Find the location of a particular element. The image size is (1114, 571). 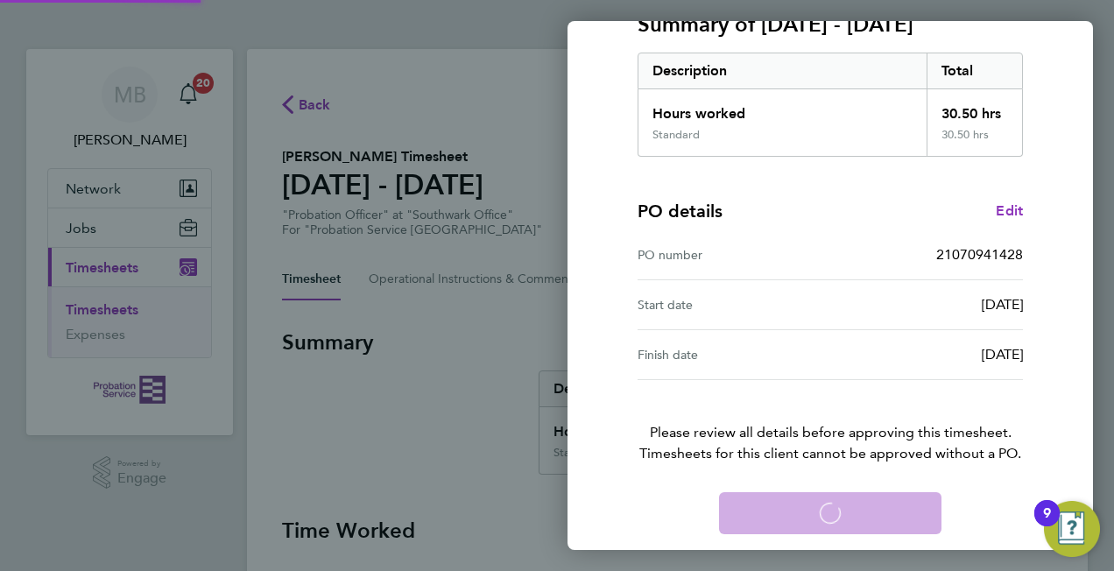

a: Edit is located at coordinates (1009, 211).